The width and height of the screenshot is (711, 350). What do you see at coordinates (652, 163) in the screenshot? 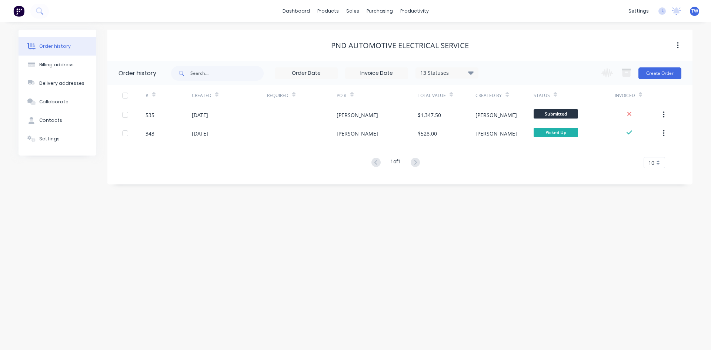
I see `span: 10` at bounding box center [652, 163].